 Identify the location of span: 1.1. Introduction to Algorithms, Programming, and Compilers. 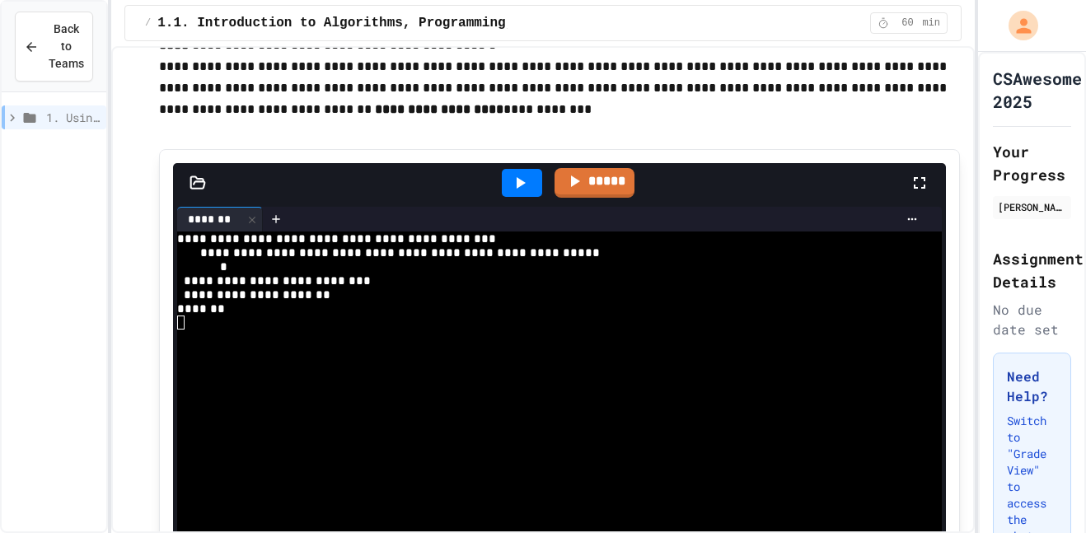
(390, 23).